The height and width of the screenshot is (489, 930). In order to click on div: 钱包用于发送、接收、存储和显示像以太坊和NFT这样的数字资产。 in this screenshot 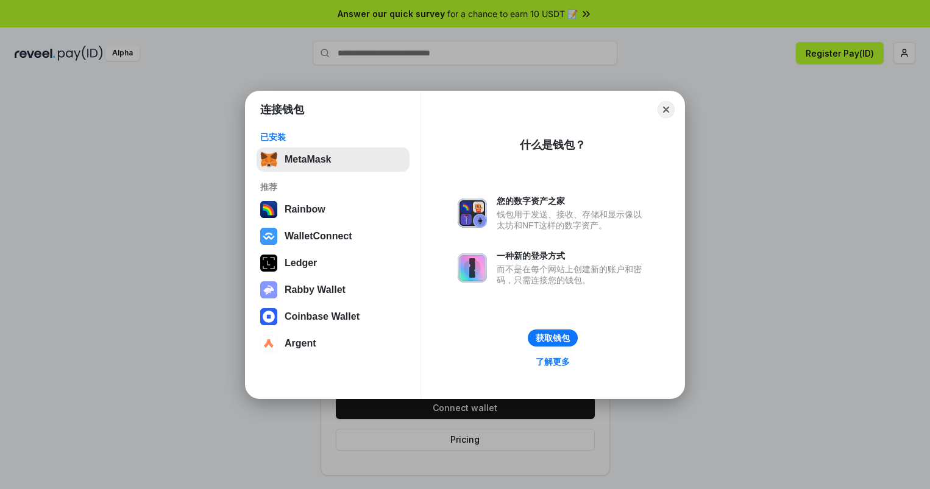, I will do `click(572, 220)`.